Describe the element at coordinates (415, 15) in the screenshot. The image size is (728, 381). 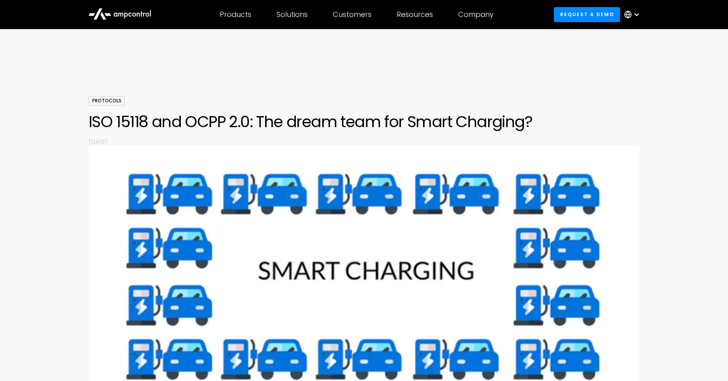
I see `div: Resources` at that location.